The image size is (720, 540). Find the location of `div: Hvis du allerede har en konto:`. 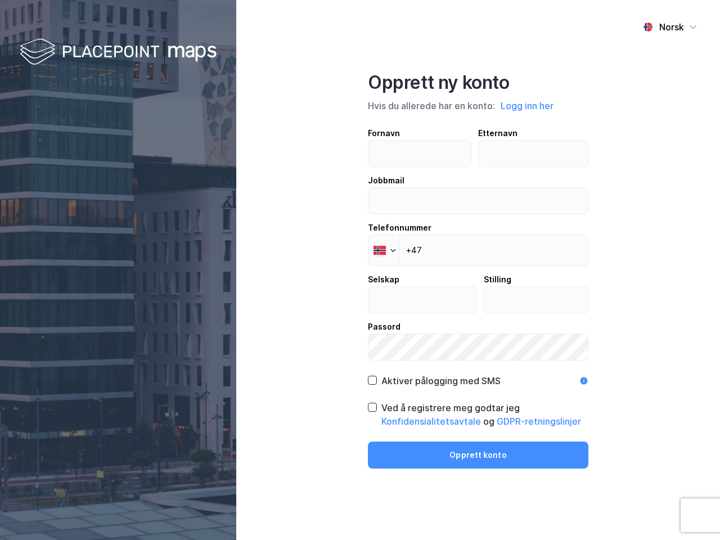

div: Hvis du allerede har en konto: is located at coordinates (478, 106).